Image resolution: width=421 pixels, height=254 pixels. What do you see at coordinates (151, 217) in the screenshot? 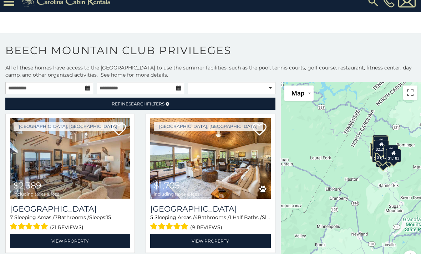
I see `span: 5` at bounding box center [151, 217].